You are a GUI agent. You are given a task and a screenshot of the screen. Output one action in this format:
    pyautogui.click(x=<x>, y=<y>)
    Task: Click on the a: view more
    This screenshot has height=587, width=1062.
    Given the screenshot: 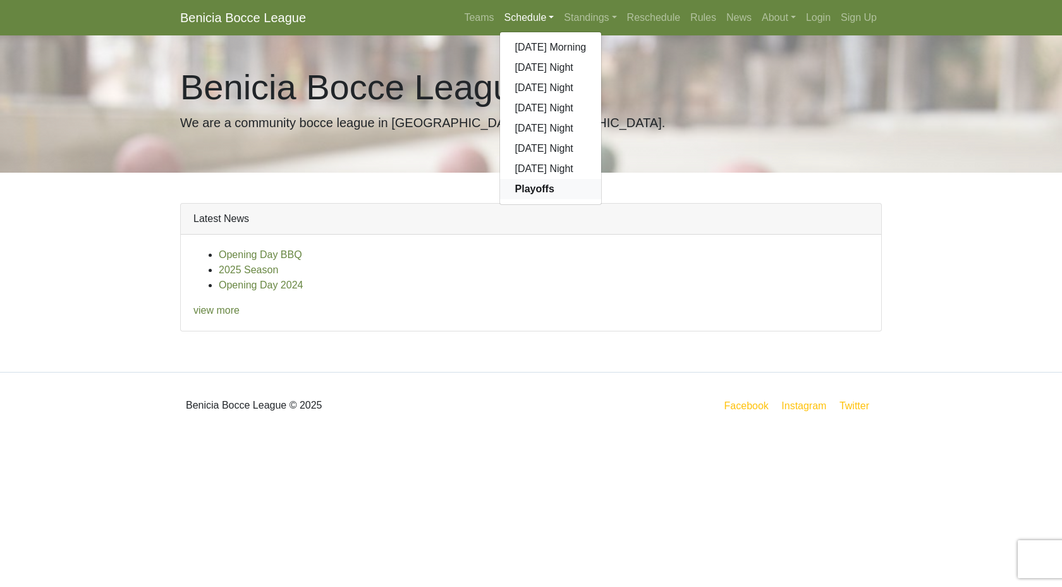 What is the action you would take?
    pyautogui.click(x=216, y=310)
    